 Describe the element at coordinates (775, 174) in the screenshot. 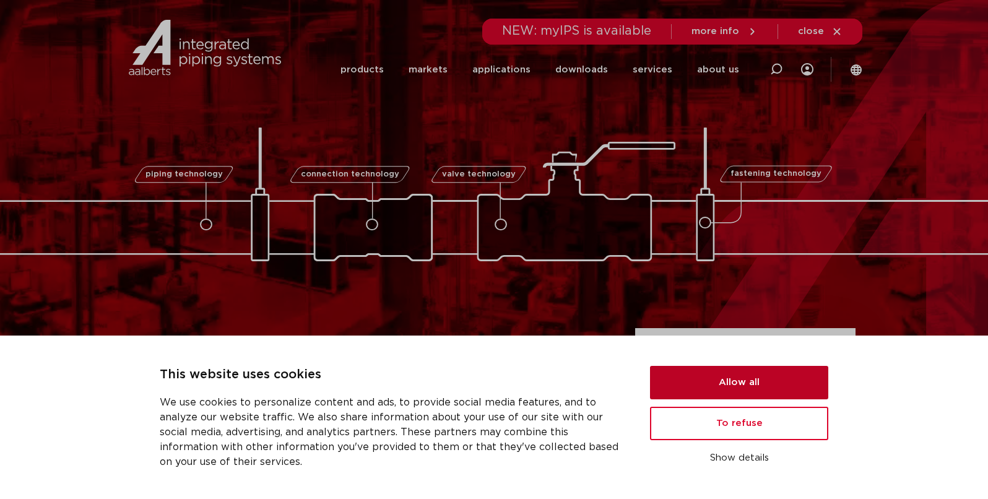

I see `font: fastening technology` at that location.